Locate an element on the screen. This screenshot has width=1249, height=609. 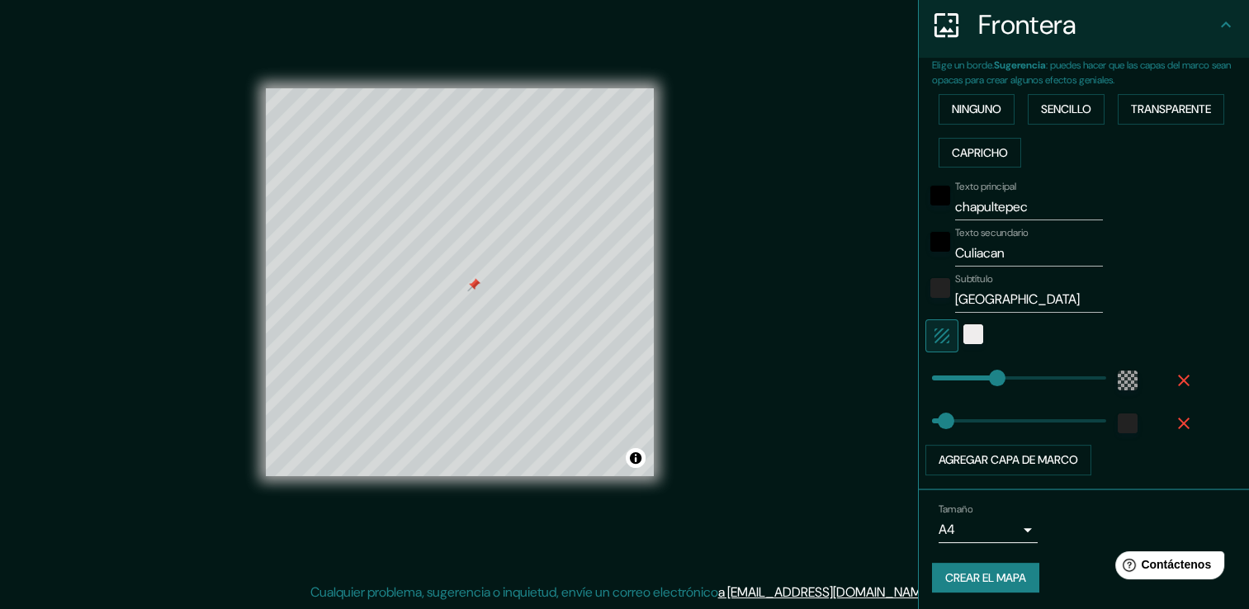
label: Texto principal is located at coordinates (986, 187).